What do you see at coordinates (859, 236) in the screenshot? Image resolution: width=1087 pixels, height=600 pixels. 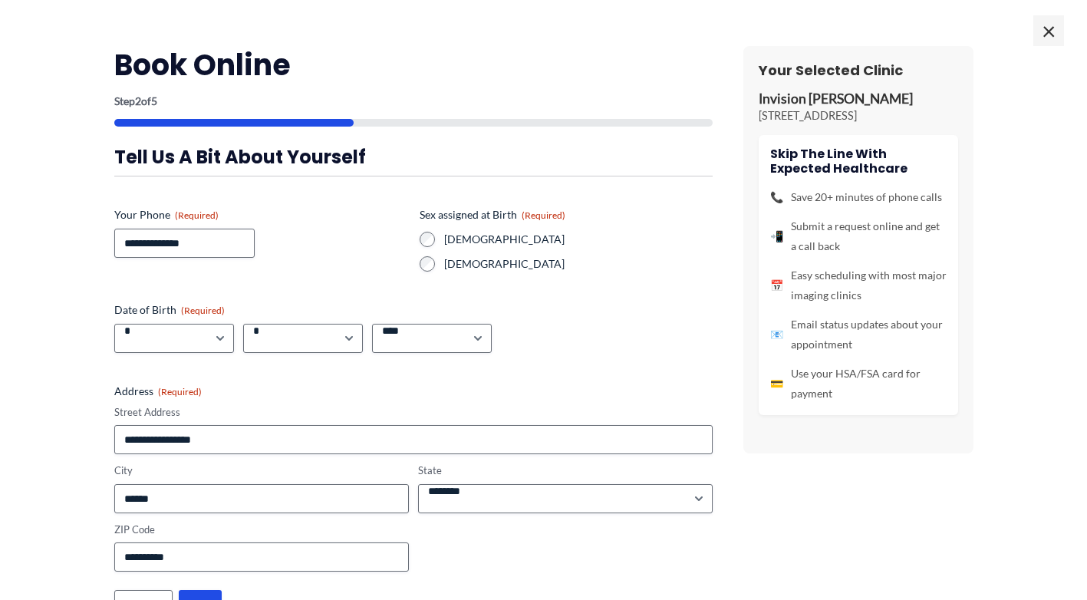 I see `li: Submit a request online and get a call back` at bounding box center [859, 236].